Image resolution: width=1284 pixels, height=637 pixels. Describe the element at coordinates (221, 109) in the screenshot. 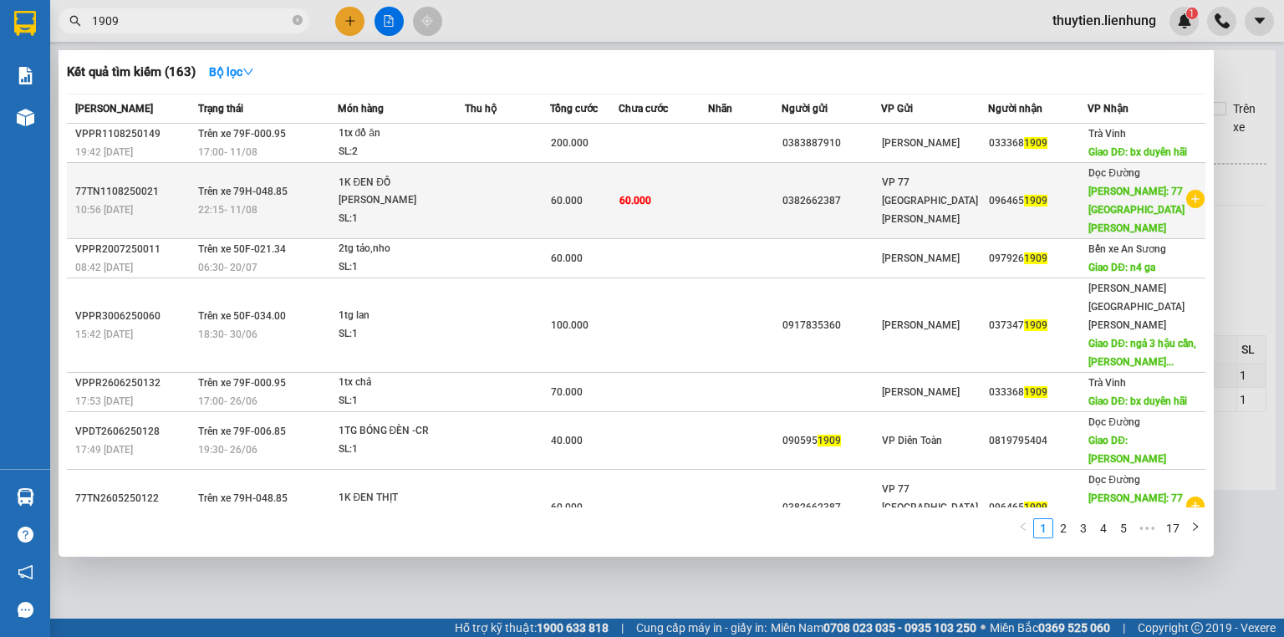

I see `span: Trạng thái` at that location.